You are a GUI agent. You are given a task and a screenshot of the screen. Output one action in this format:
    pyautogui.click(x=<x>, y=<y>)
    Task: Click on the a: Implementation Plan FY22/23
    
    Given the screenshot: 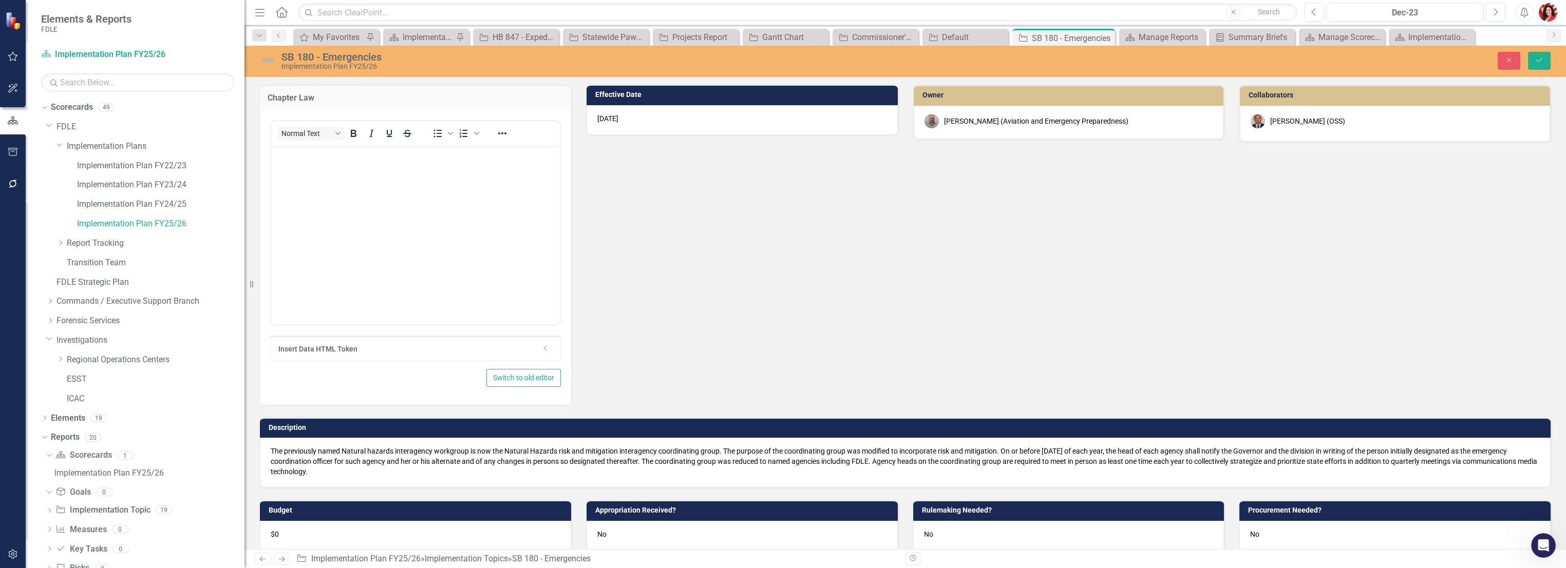 What is the action you would take?
    pyautogui.click(x=161, y=166)
    